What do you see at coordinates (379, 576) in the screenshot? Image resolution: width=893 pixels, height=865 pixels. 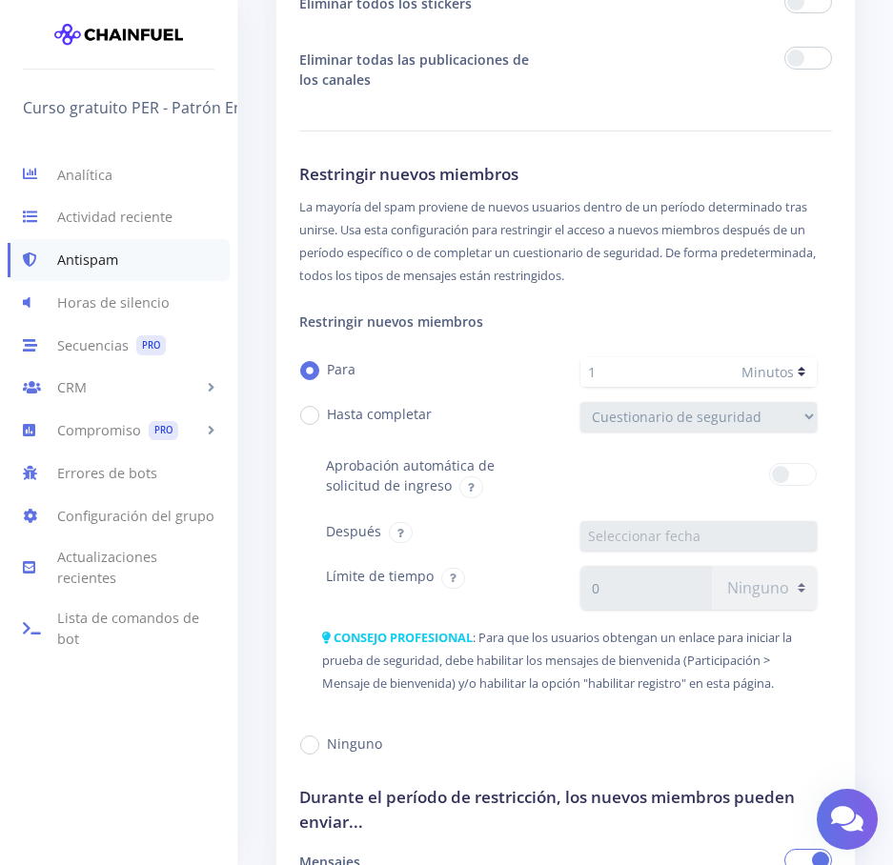 I see `font: Límite de tiempo` at bounding box center [379, 576].